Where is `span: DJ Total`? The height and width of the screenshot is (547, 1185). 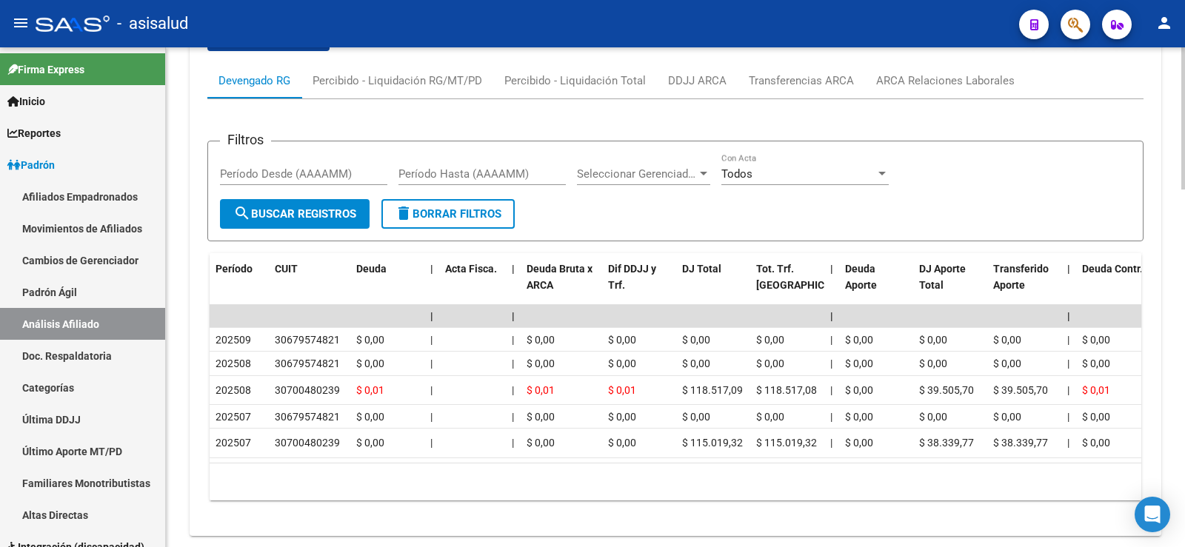
span: DJ Total is located at coordinates (701, 269).